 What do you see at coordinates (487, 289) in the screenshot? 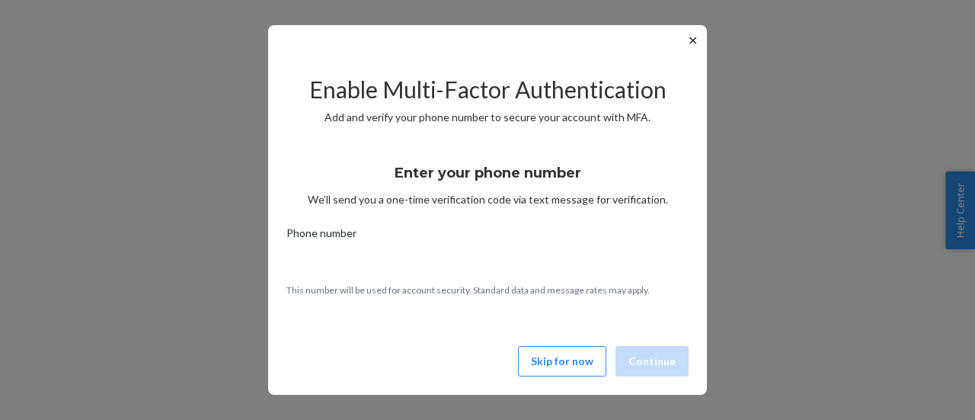
I see `p: This number will be used for account security. Standard data and message rates may apply.` at bounding box center [487, 289].